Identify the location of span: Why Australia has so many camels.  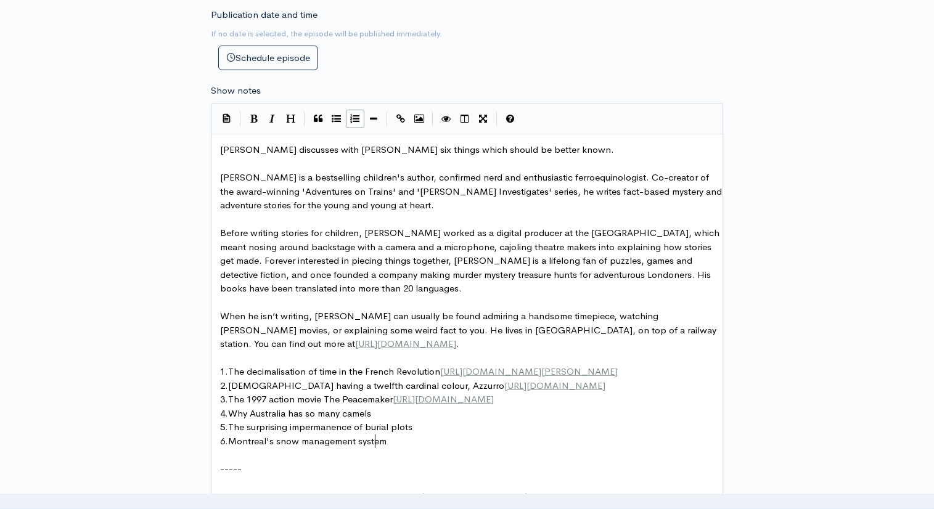
(300, 413).